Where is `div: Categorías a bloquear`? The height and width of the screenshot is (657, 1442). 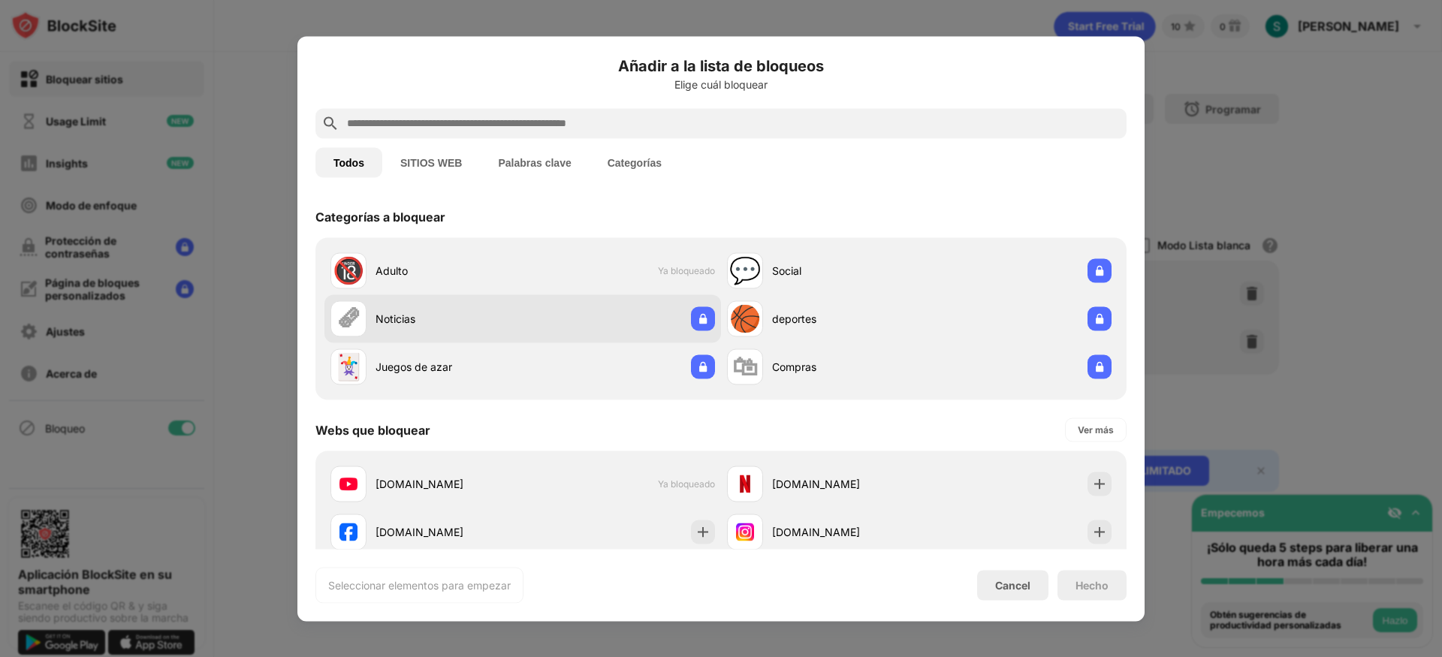
div: Categorías a bloquear is located at coordinates (380, 216).